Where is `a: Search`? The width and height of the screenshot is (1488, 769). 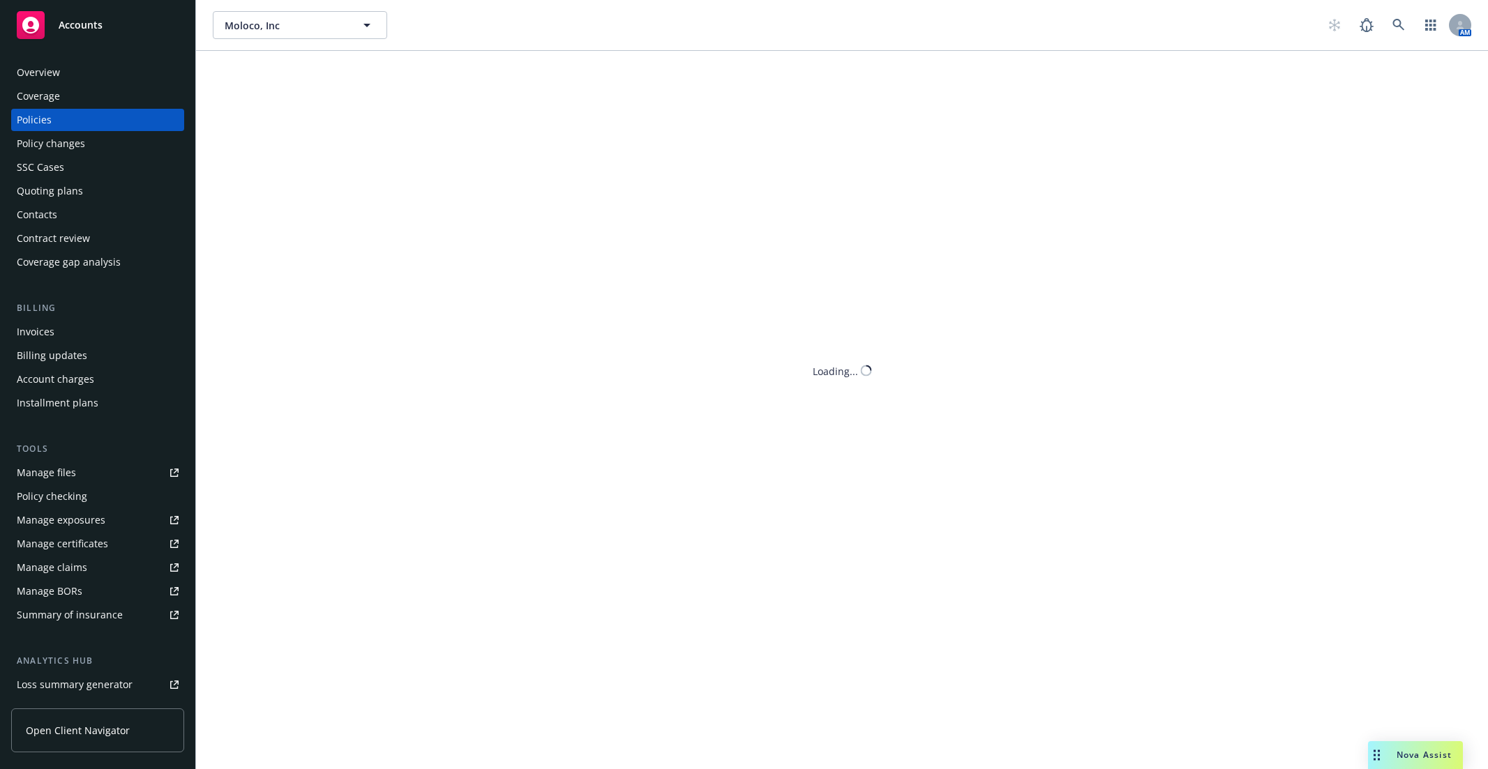
a: Search is located at coordinates (1399, 25).